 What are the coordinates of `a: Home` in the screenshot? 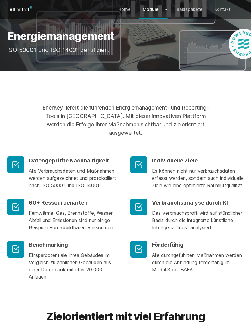 It's located at (124, 9).